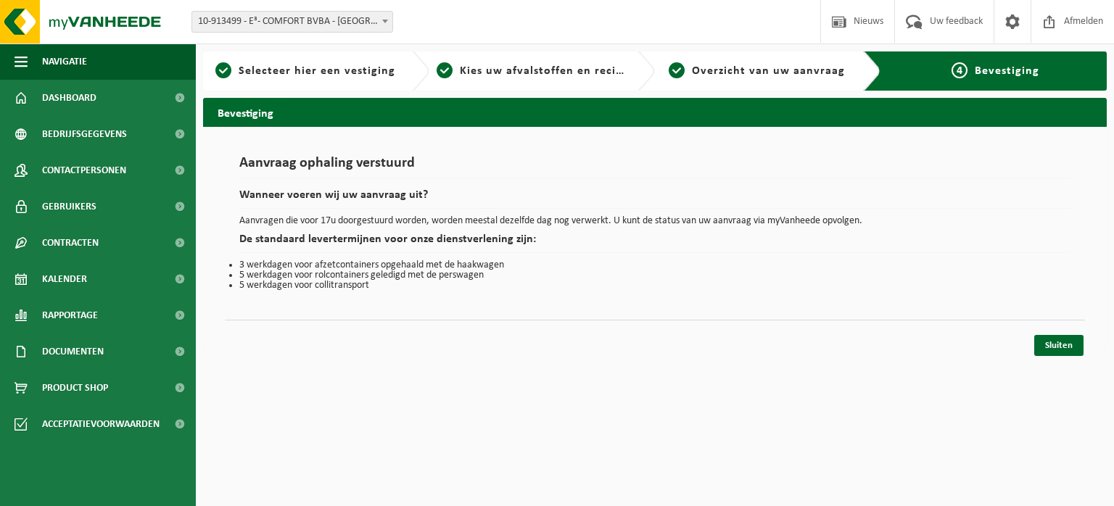 The width and height of the screenshot is (1114, 506). What do you see at coordinates (445, 70) in the screenshot?
I see `span: 2` at bounding box center [445, 70].